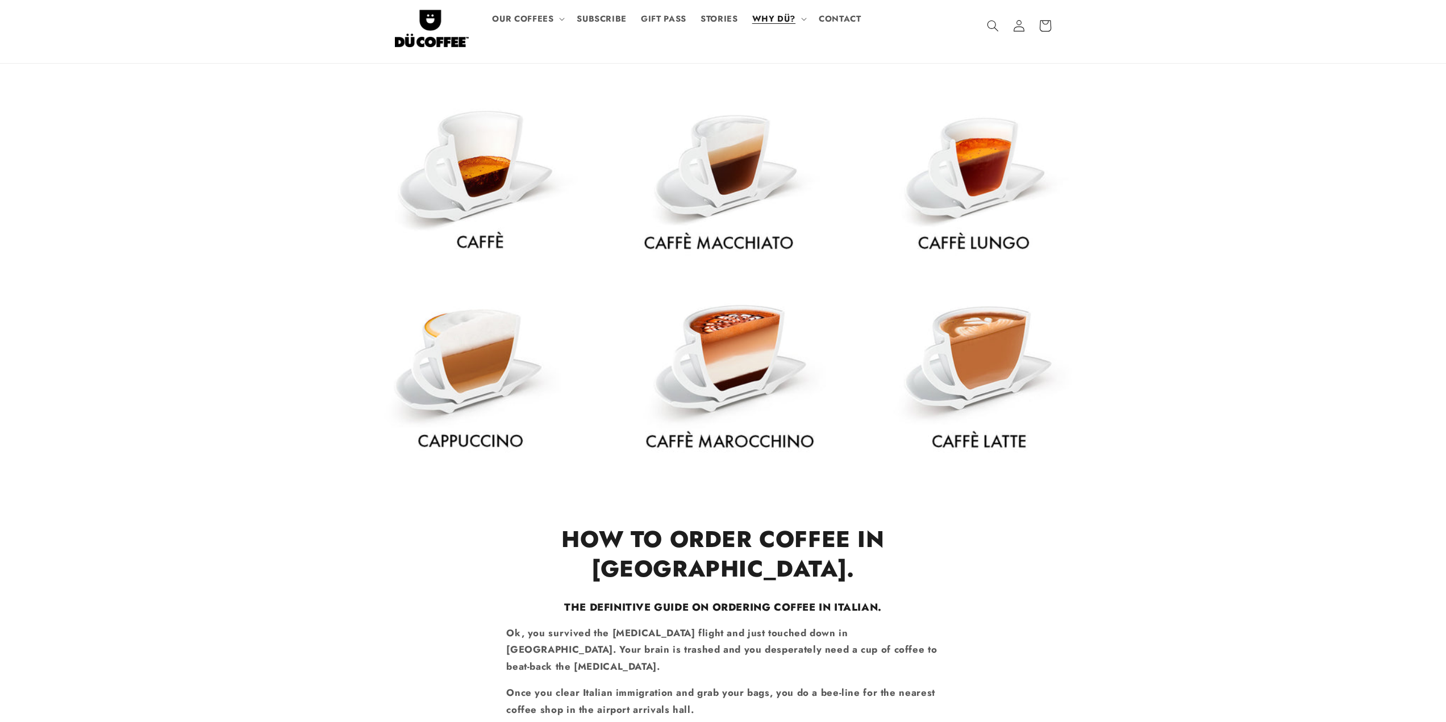 The height and width of the screenshot is (722, 1446). Describe the element at coordinates (723, 279) in the screenshot. I see `img: Let's Dü Coffee, Italian Style! Espresso, Caffè, Macchiato, Lungo, Coretto, Cappuccino, Mocha, Latte` at that location.